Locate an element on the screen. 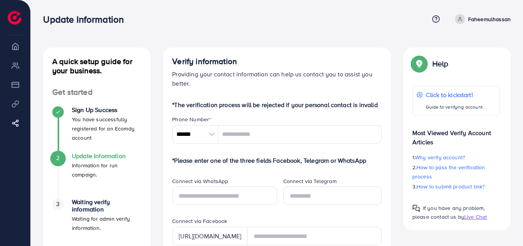 This screenshot has width=523, height=246. span: How to pass the verification process is located at coordinates (449, 172).